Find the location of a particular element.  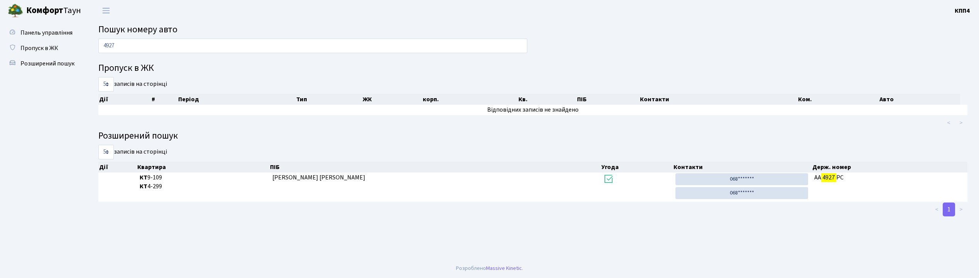

h4: Розширений пошук is located at coordinates (533, 136).